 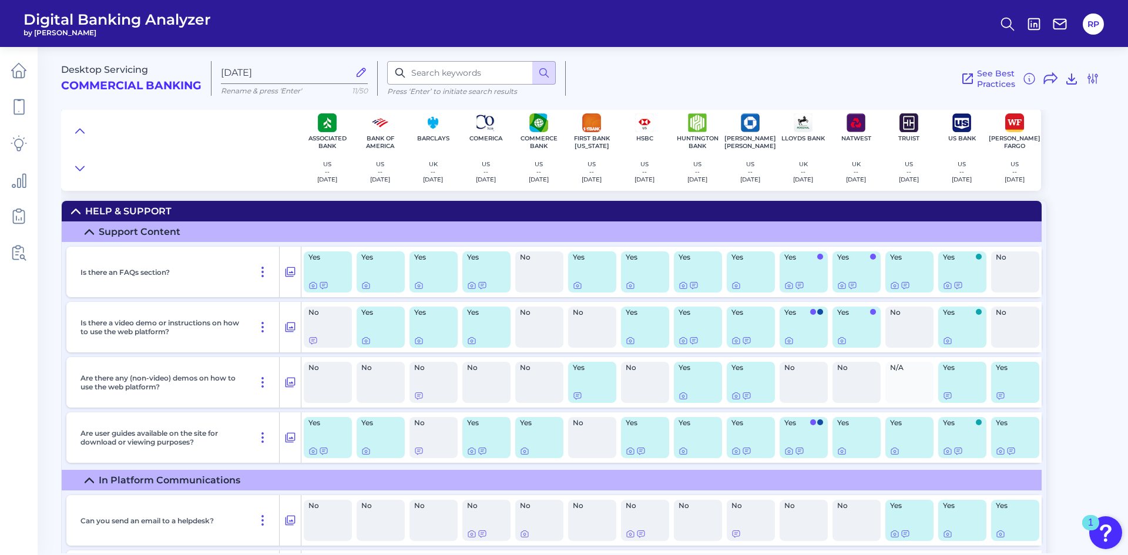 What do you see at coordinates (906, 368) in the screenshot?
I see `span: N/A` at bounding box center [906, 368].